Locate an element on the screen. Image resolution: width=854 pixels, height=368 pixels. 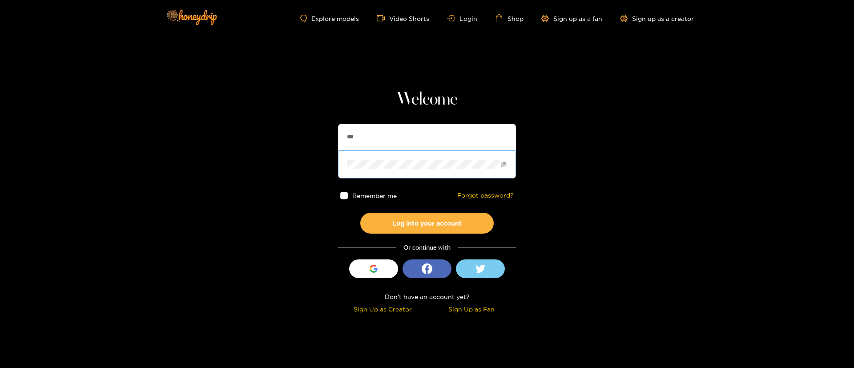
div: Or continue with is located at coordinates (427, 247).